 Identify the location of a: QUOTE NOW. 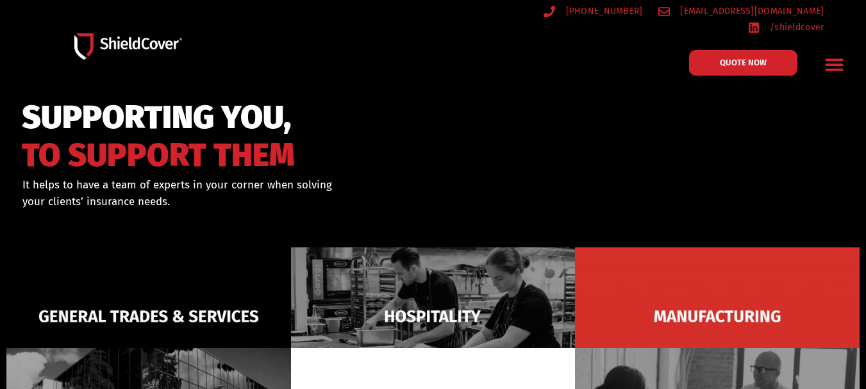
(743, 63).